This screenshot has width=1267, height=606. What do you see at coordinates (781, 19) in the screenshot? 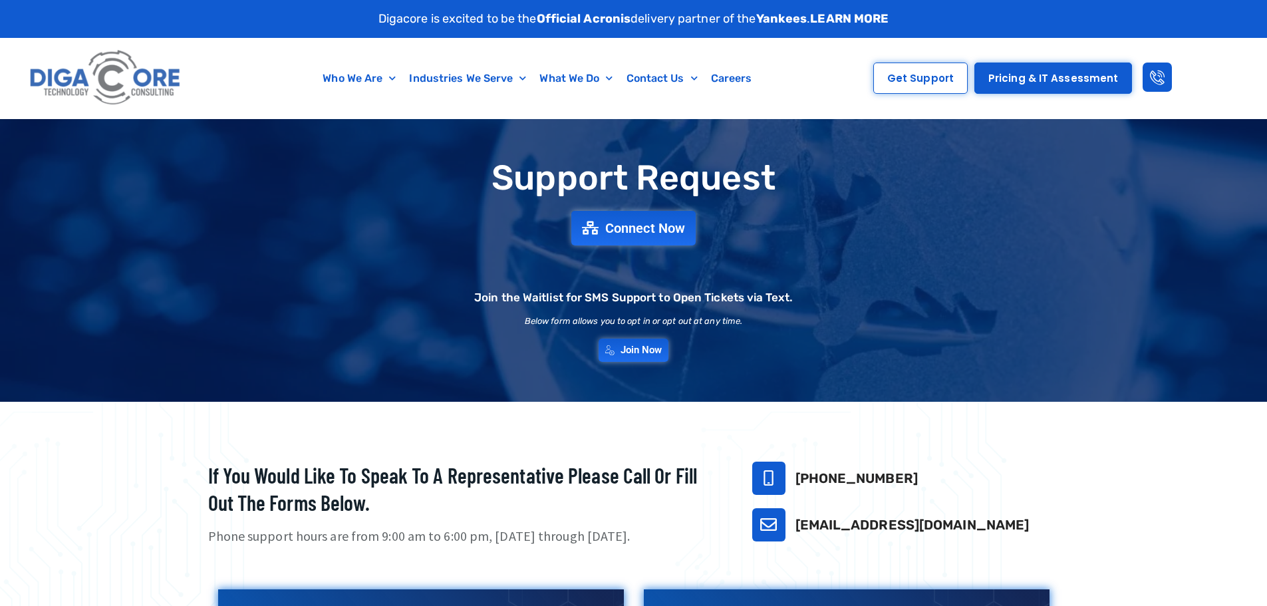
I see `strong: Yankees` at bounding box center [781, 19].